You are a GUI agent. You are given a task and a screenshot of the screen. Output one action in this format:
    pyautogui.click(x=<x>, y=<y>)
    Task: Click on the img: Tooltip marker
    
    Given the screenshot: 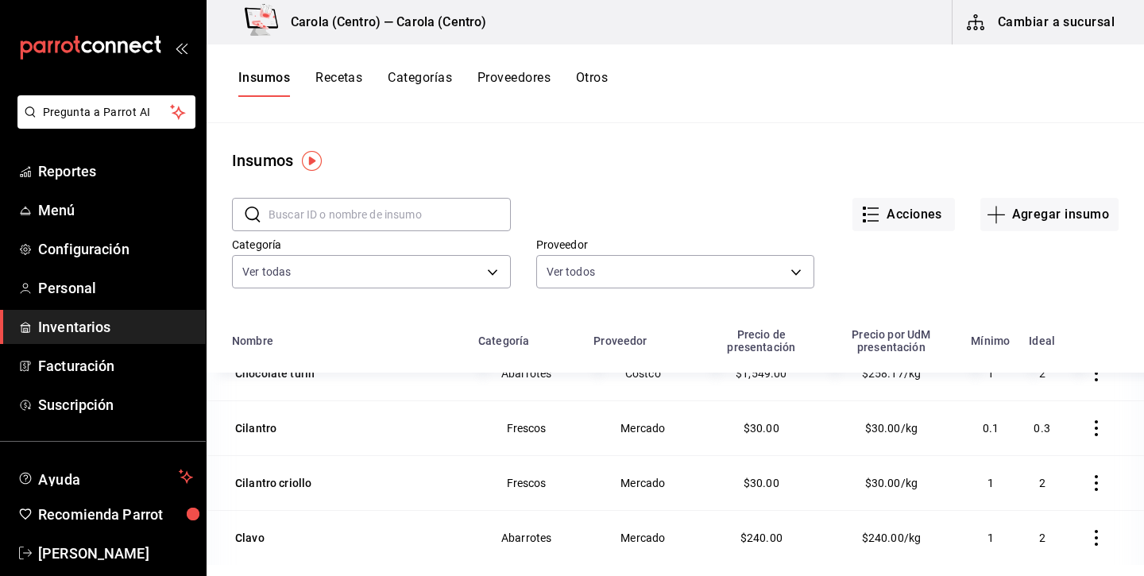 What is the action you would take?
    pyautogui.click(x=311, y=160)
    